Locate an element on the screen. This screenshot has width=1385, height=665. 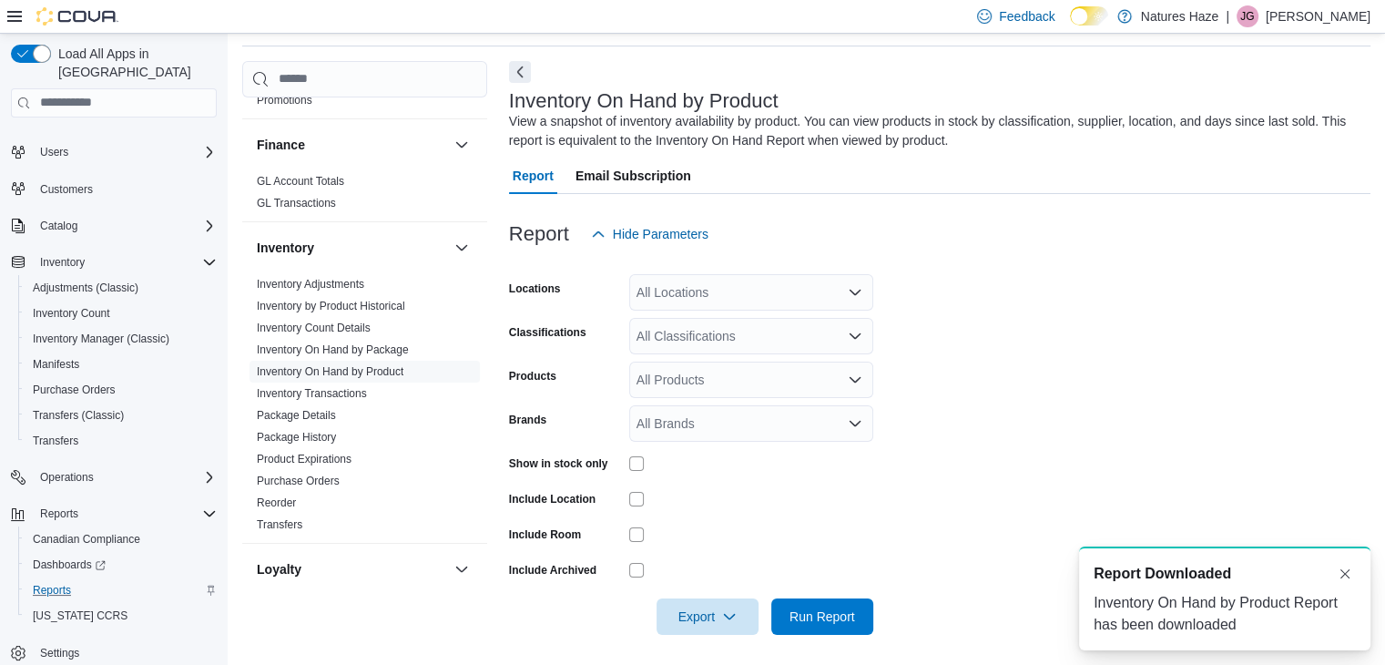
button: Transfers is located at coordinates (121, 441).